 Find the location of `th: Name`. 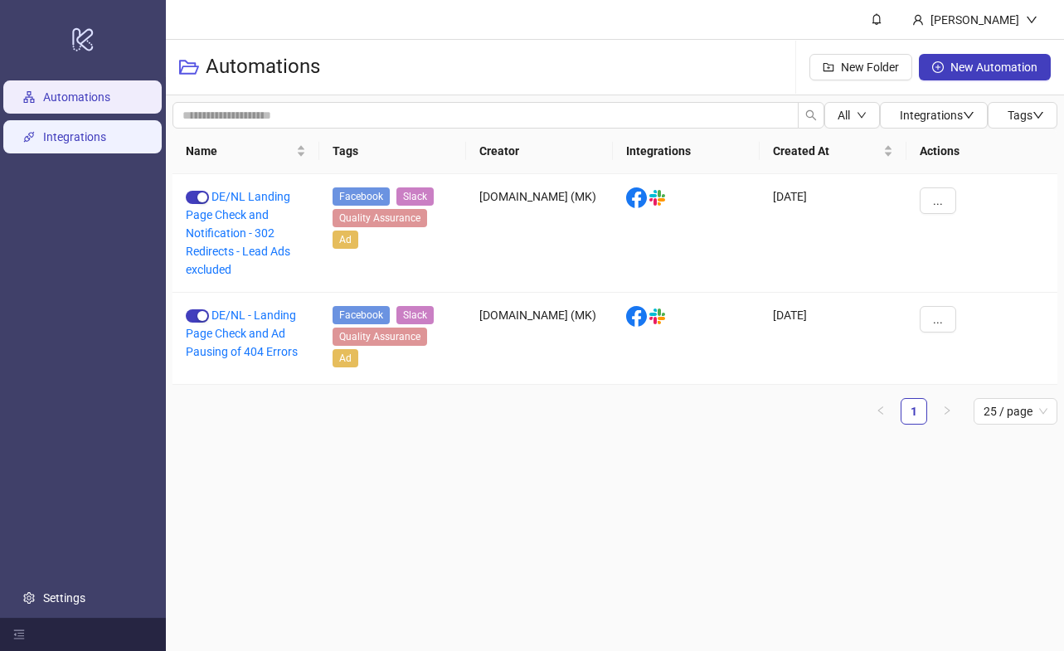

th: Name is located at coordinates (245, 151).